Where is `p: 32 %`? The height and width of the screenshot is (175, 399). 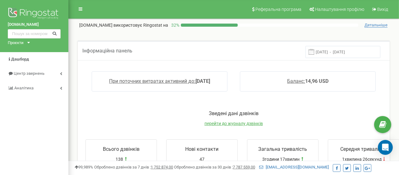 p: 32 % is located at coordinates (174, 25).